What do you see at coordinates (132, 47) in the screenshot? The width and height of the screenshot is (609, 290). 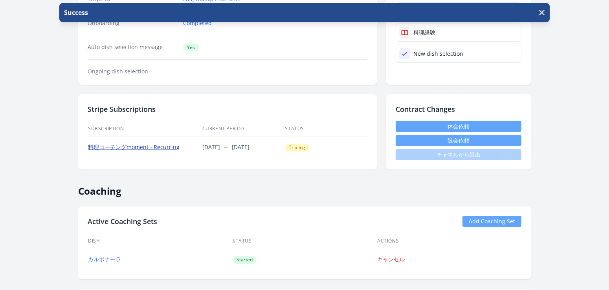 I see `dt: Auto dish selection message` at bounding box center [132, 47].